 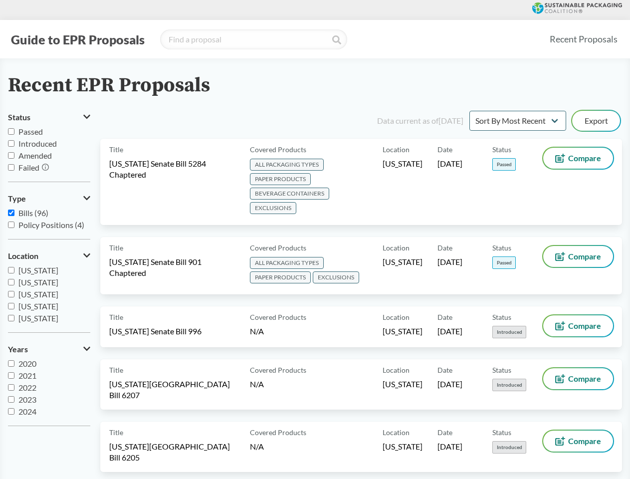 I want to click on input: Bills (96), so click(x=11, y=212).